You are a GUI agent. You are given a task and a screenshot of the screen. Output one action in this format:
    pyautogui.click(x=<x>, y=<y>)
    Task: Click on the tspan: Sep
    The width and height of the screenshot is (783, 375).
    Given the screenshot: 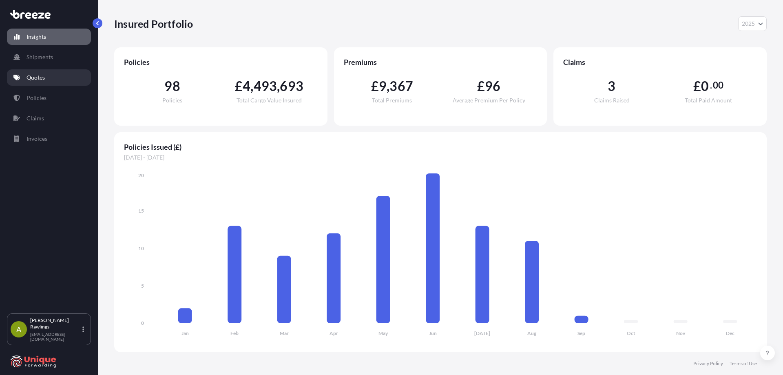 What is the action you would take?
    pyautogui.click(x=581, y=333)
    